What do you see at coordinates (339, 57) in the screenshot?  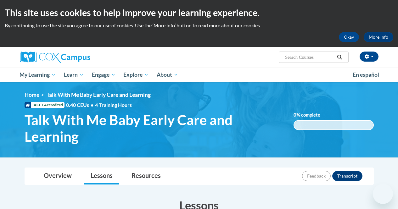 I see `button: Search` at bounding box center [339, 57].